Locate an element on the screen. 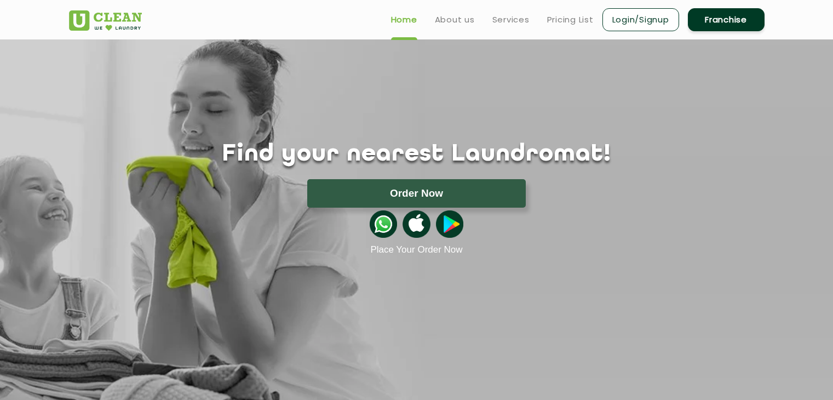 Image resolution: width=833 pixels, height=400 pixels. img: apple-icon.png is located at coordinates (416, 224).